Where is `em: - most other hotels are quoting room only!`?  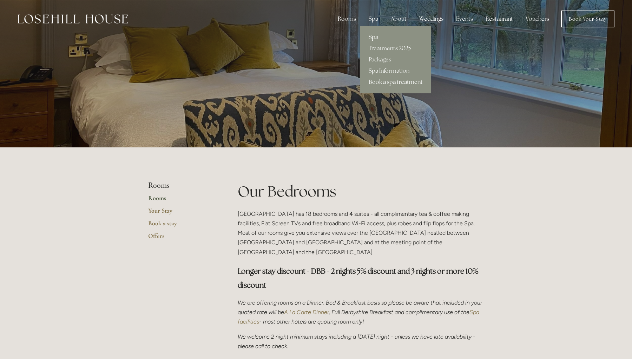 em: - most other hotels are quoting room only! is located at coordinates (311, 322).